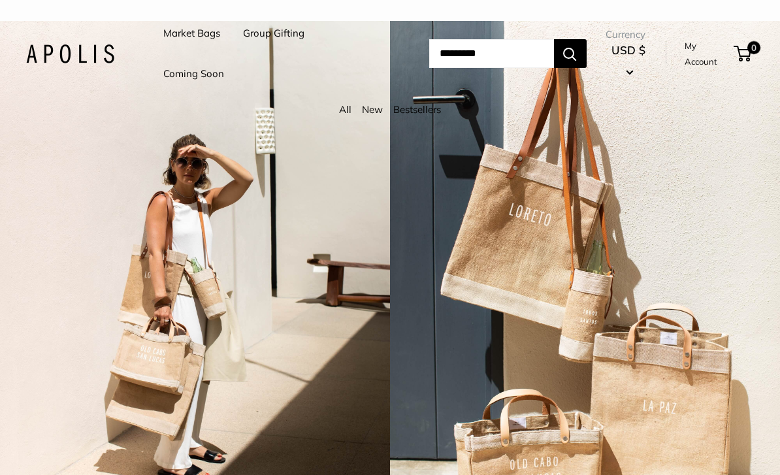 The width and height of the screenshot is (780, 475). Describe the element at coordinates (191, 33) in the screenshot. I see `a: Market Bags` at that location.